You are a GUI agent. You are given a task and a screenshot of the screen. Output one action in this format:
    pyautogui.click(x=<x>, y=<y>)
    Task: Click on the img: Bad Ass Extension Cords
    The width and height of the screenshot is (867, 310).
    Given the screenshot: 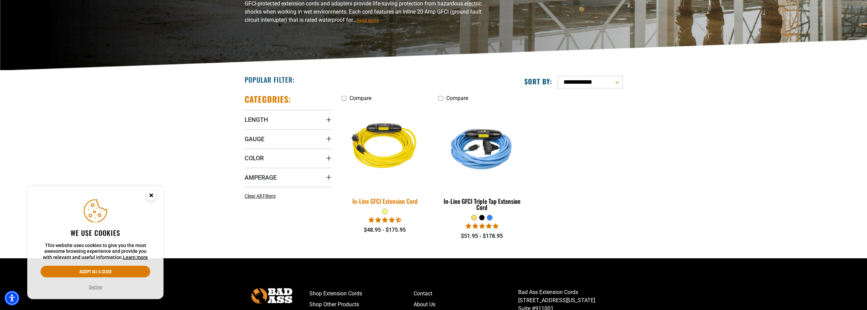 What is the action you would take?
    pyautogui.click(x=272, y=296)
    